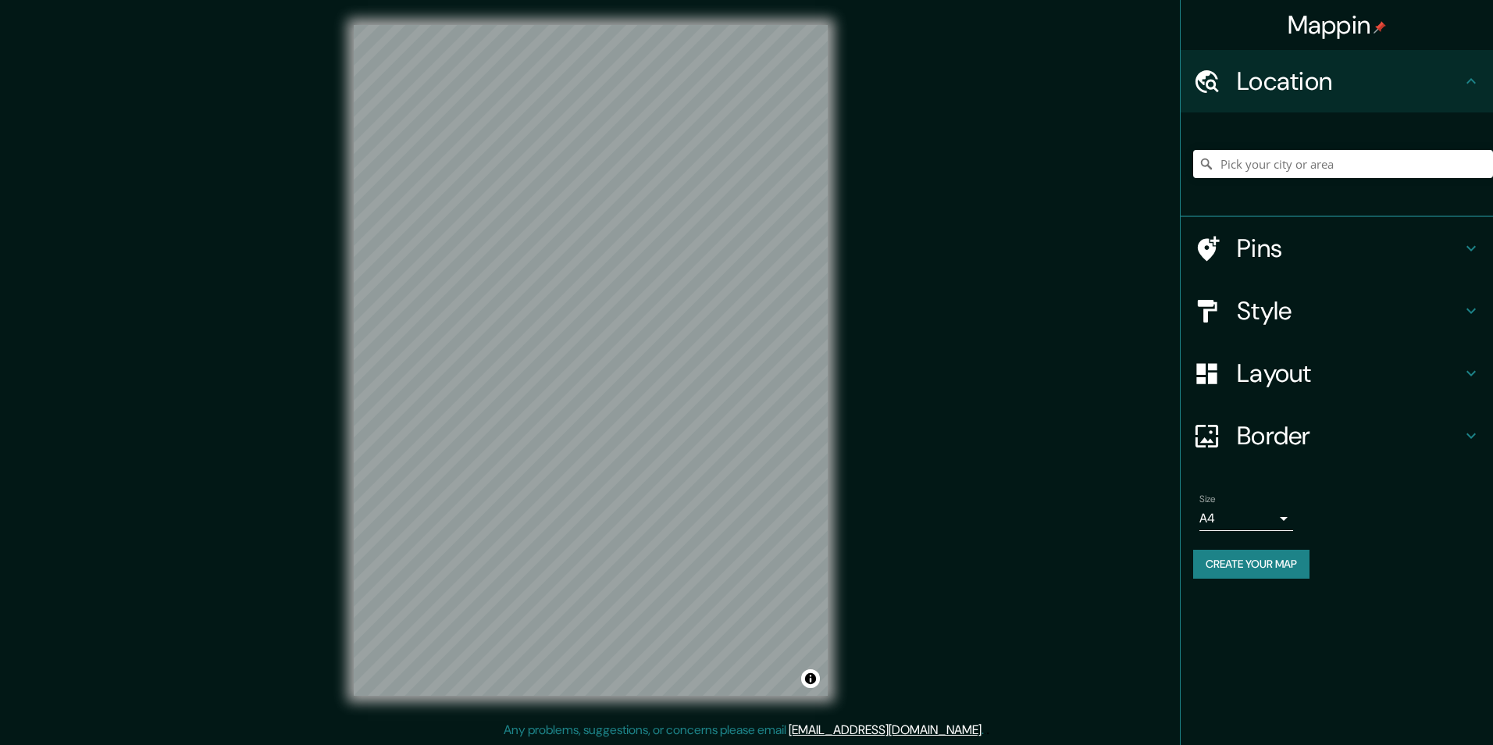 This screenshot has width=1493, height=745. Describe the element at coordinates (1337, 25) in the screenshot. I see `h4: Mappin` at that location.